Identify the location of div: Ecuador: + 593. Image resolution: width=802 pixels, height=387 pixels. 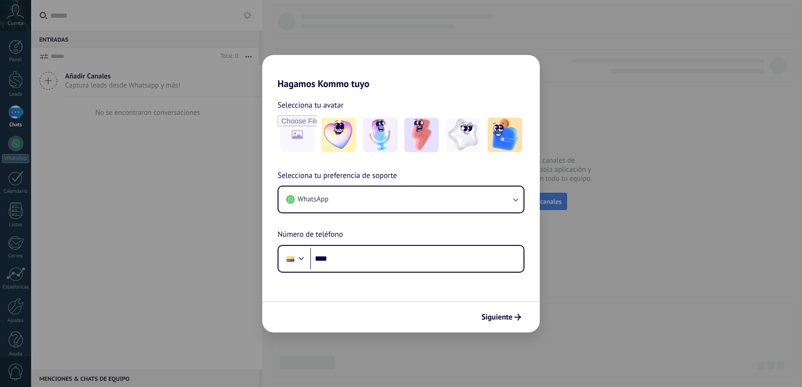
(291, 259).